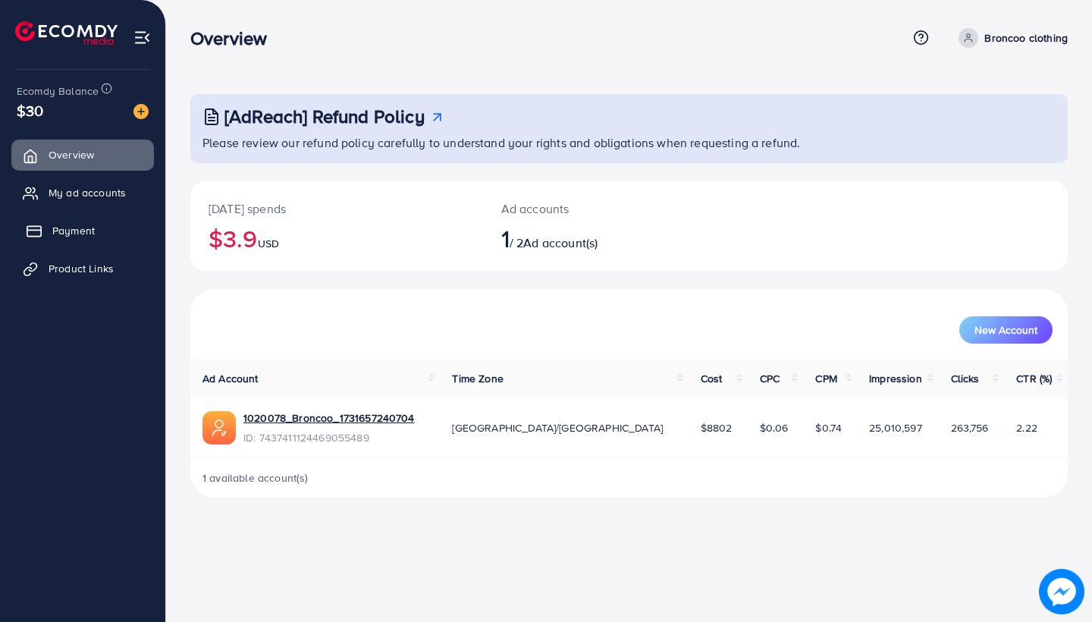 This screenshot has height=622, width=1092. What do you see at coordinates (30, 110) in the screenshot?
I see `span: $30` at bounding box center [30, 110].